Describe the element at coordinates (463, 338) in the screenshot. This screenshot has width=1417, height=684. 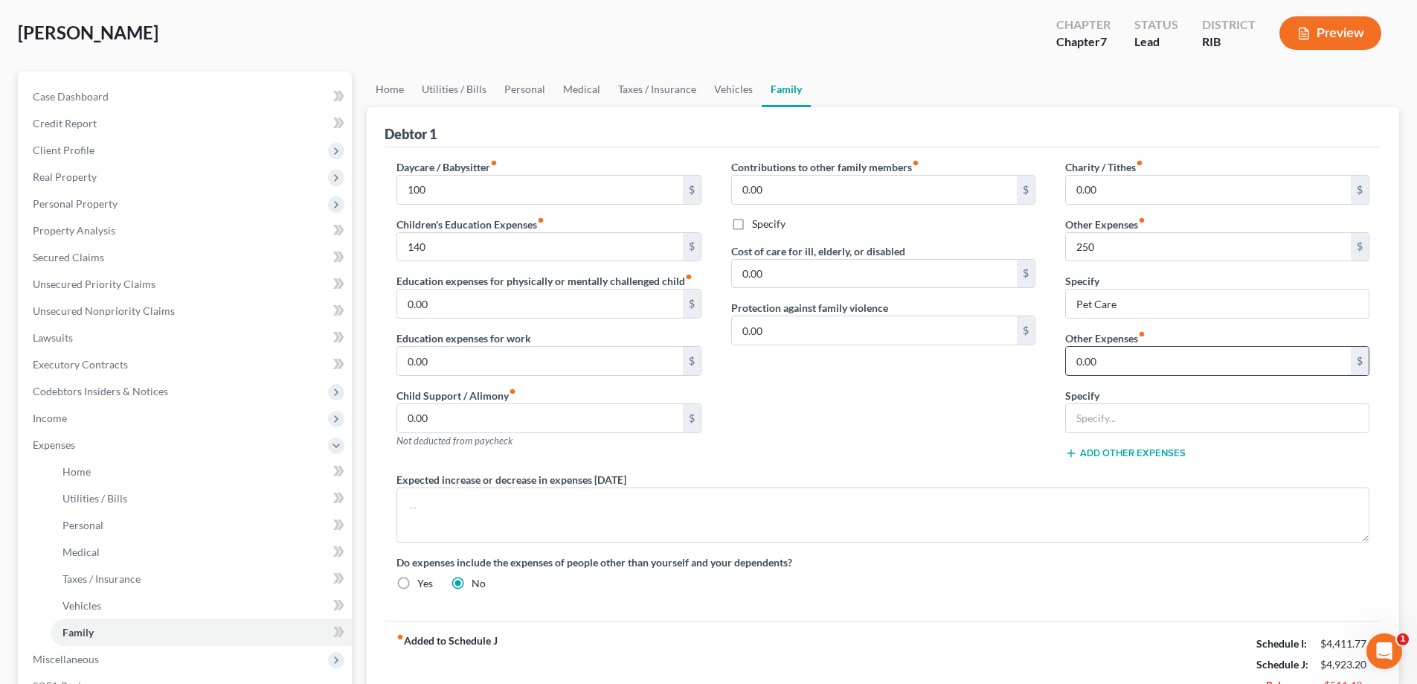
I see `label: Education expenses for work` at that location.